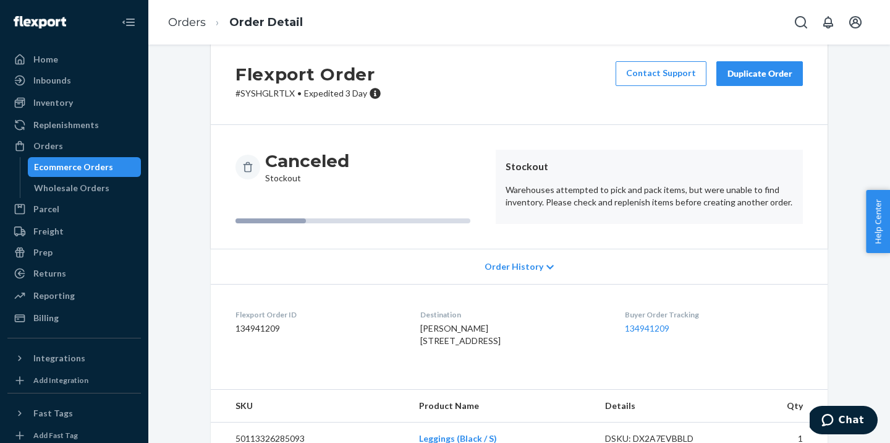 The height and width of the screenshot is (443, 890). What do you see at coordinates (74, 209) in the screenshot?
I see `a: Parcel` at bounding box center [74, 209].